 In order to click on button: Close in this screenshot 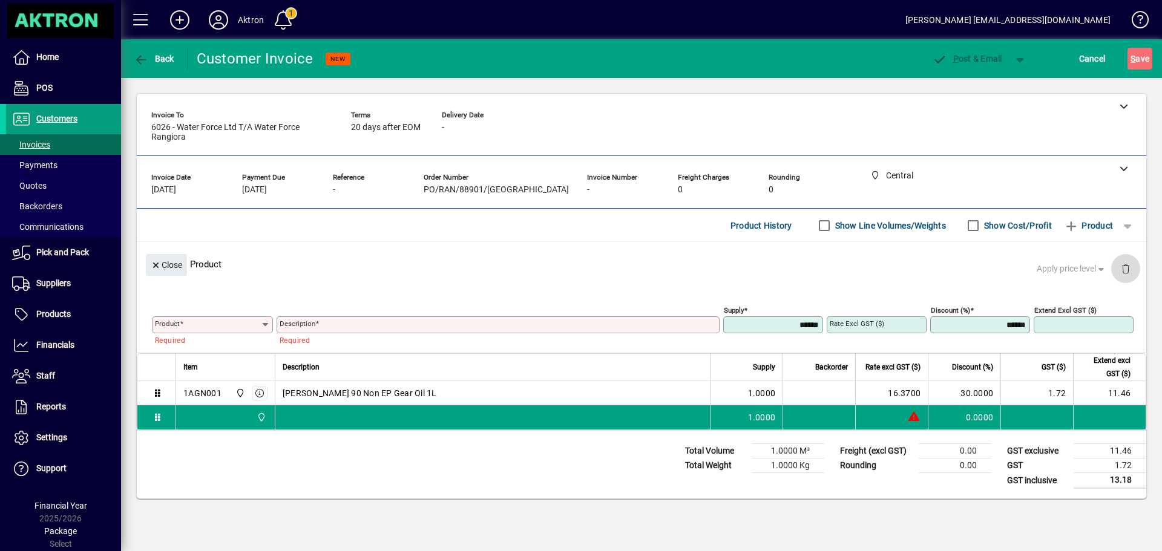, I will do `click(166, 265)`.